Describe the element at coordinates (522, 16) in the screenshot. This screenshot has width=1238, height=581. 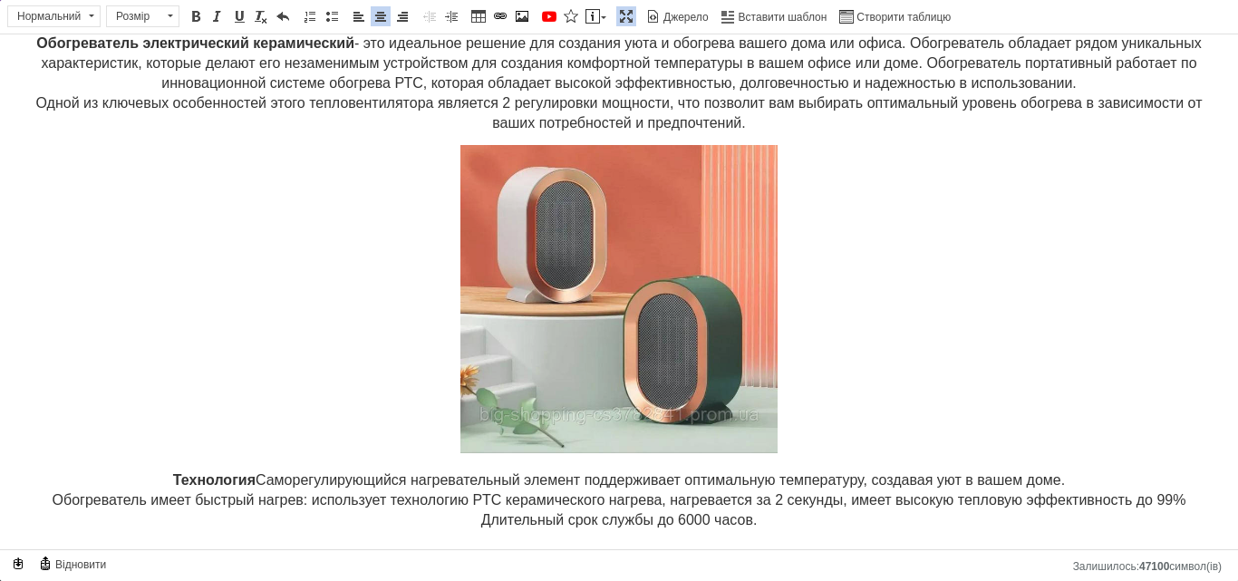
I see `a: Зображення` at that location.